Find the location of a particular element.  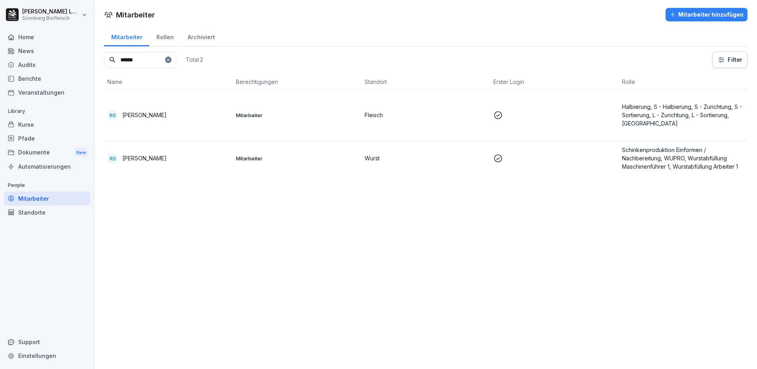

a: Kurse is located at coordinates (47, 124).